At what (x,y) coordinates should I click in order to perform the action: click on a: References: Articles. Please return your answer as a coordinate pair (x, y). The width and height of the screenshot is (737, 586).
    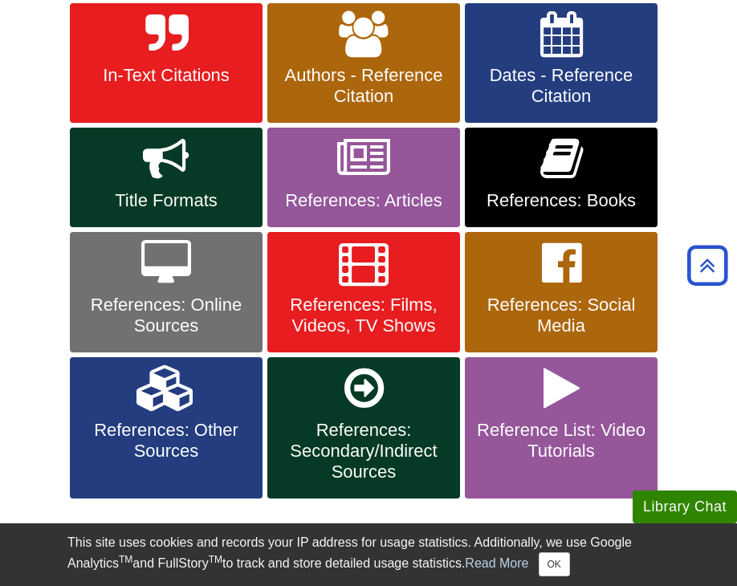
    Looking at the image, I should click on (364, 177).